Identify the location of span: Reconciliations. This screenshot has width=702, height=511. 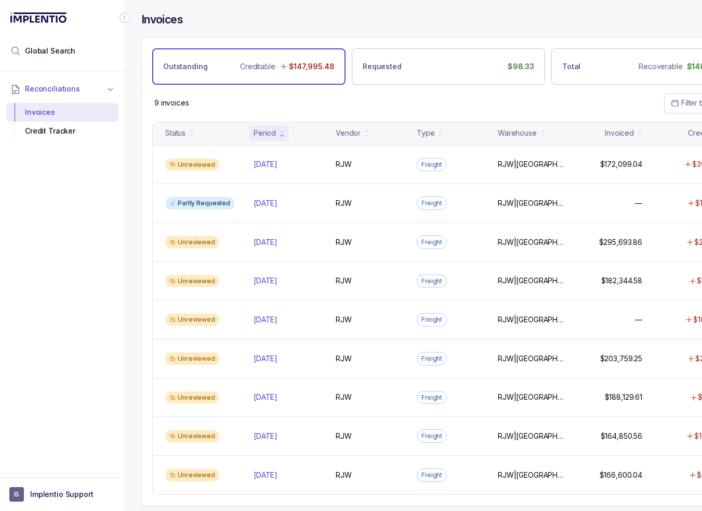
(53, 89).